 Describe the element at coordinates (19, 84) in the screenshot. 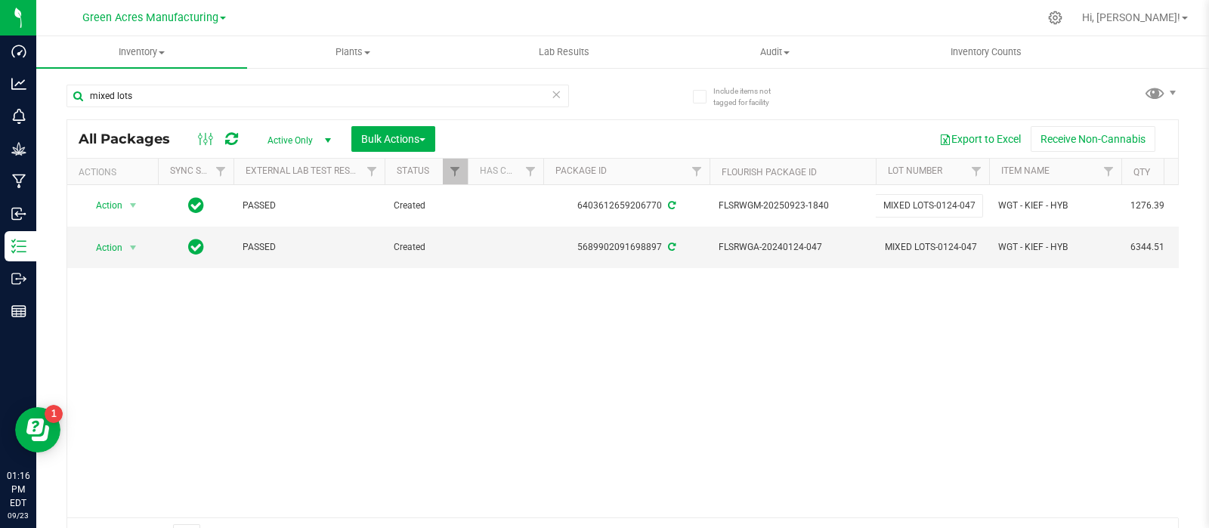

I see `inline-svg: Analytics` at that location.